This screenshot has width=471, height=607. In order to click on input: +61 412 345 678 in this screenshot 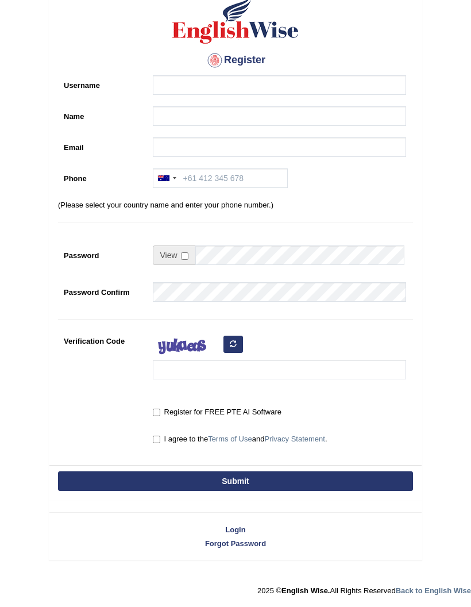, I will do `click(220, 178)`.